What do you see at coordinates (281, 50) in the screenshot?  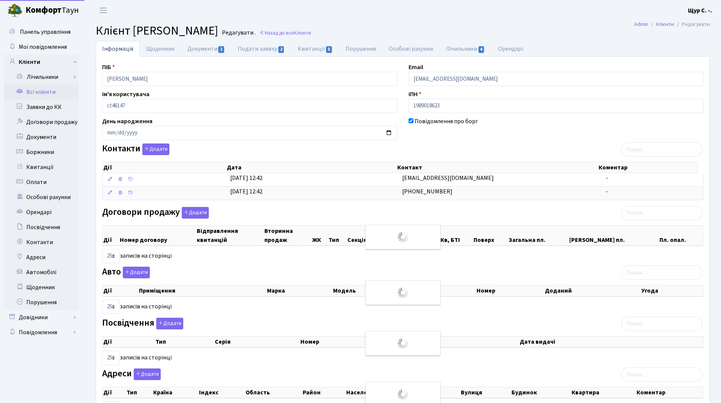 I see `span: 2` at bounding box center [281, 50].